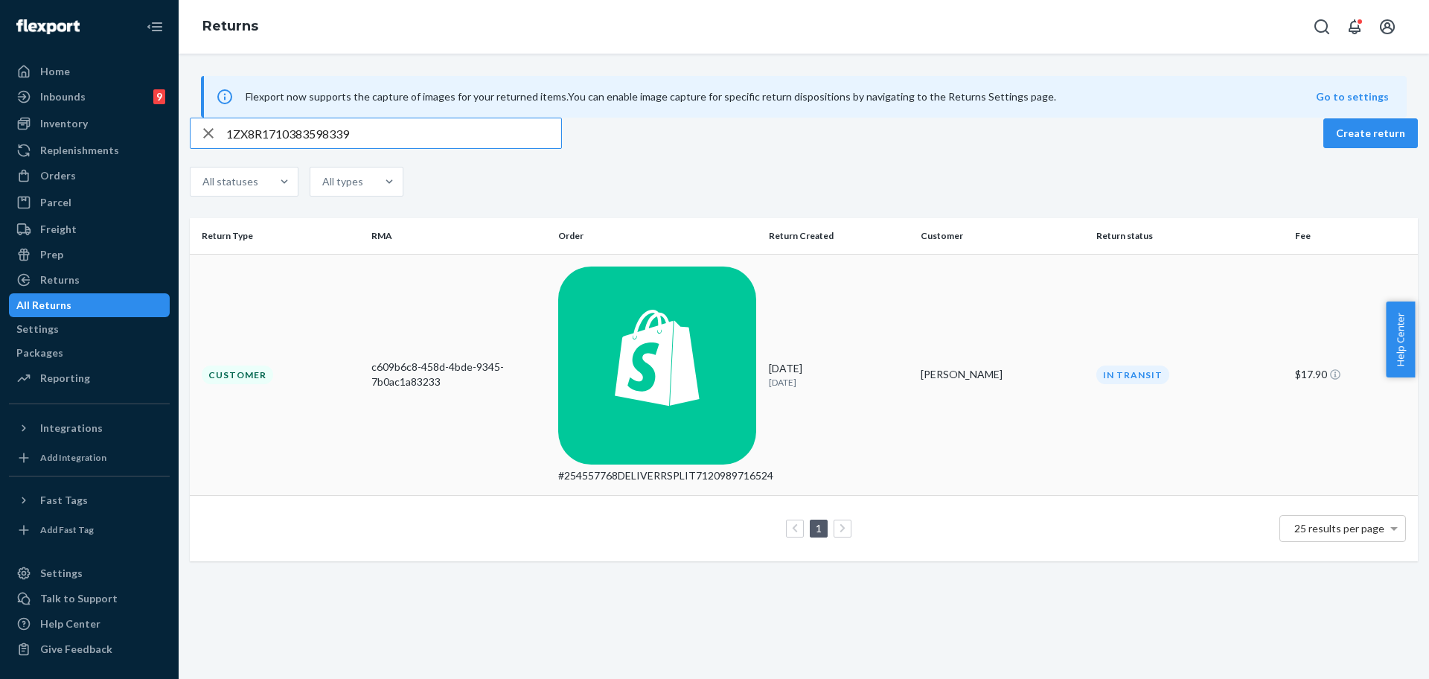 The width and height of the screenshot is (1429, 679). I want to click on th: Return status, so click(1189, 236).